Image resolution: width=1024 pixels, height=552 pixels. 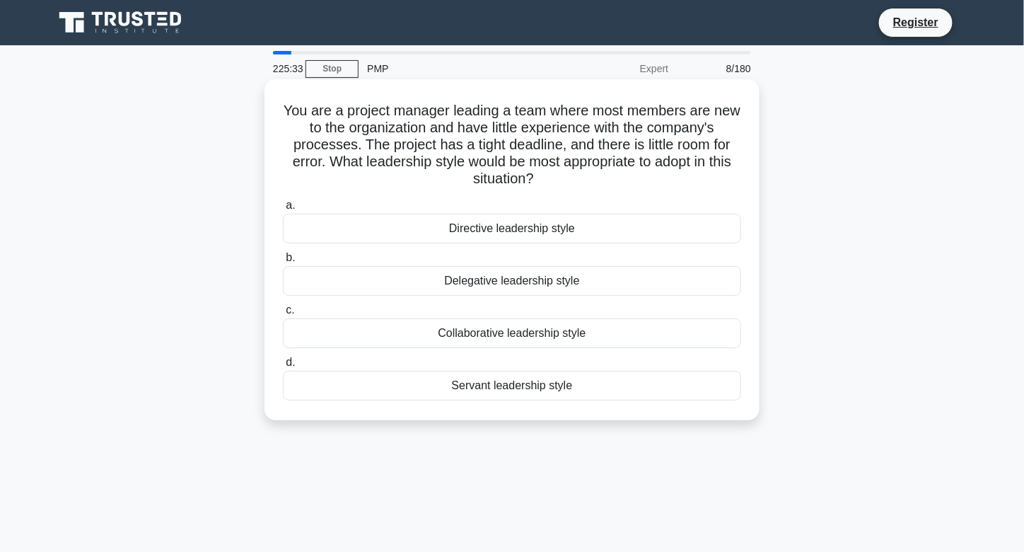 What do you see at coordinates (512, 333) in the screenshot?
I see `div: Collaborative leadership style` at bounding box center [512, 333].